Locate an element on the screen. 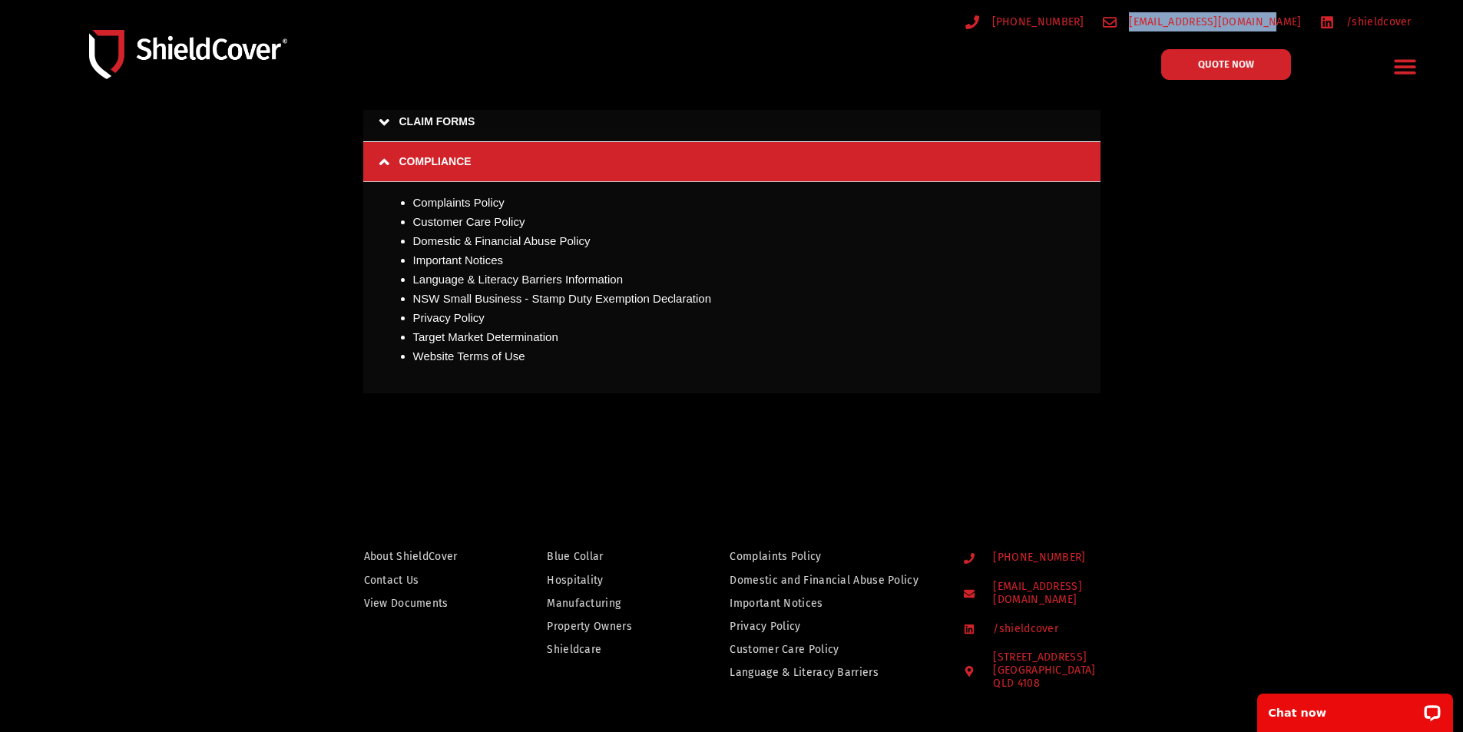  span: Hospitality is located at coordinates (574, 580).